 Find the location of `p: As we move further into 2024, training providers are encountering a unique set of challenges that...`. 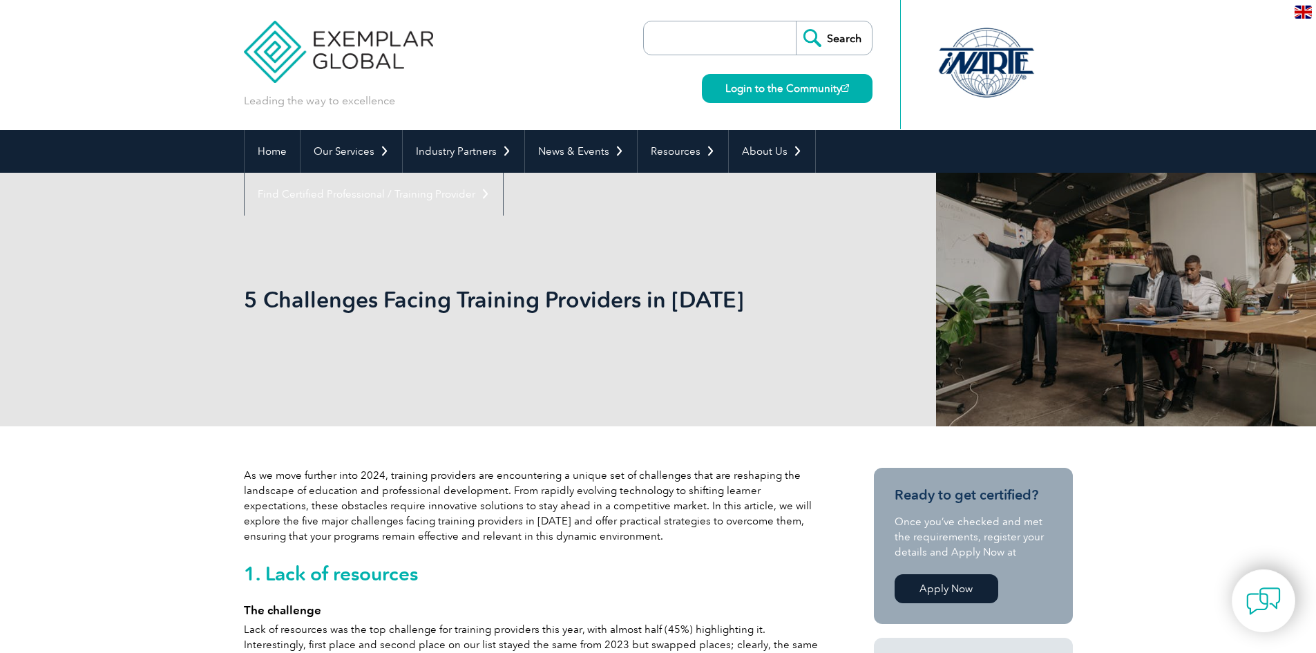

p: As we move further into 2024, training providers are encountering a unique set of challenges that... is located at coordinates (534, 506).